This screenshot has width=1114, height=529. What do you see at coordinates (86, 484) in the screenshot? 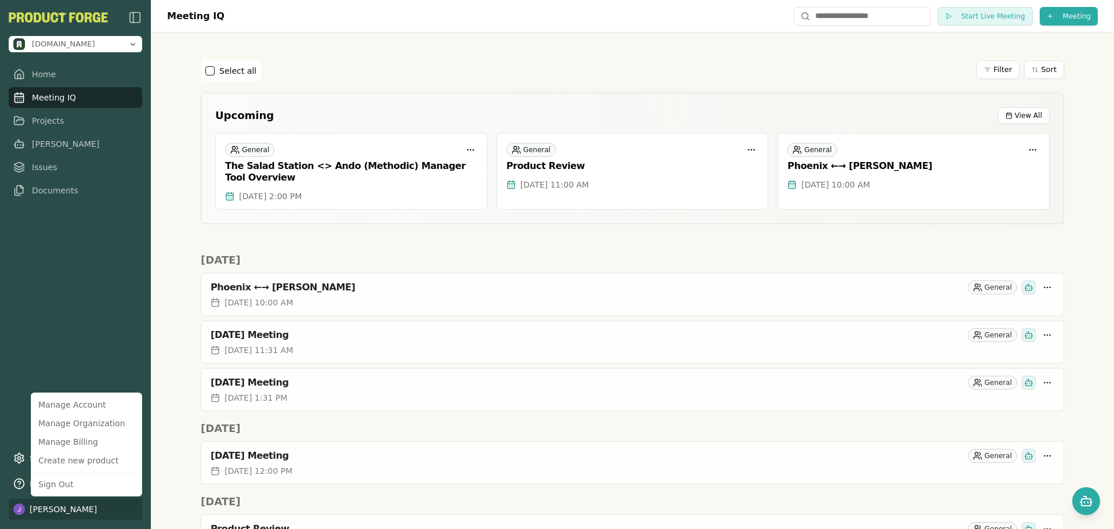
I see `div: Sign Out` at bounding box center [86, 484].